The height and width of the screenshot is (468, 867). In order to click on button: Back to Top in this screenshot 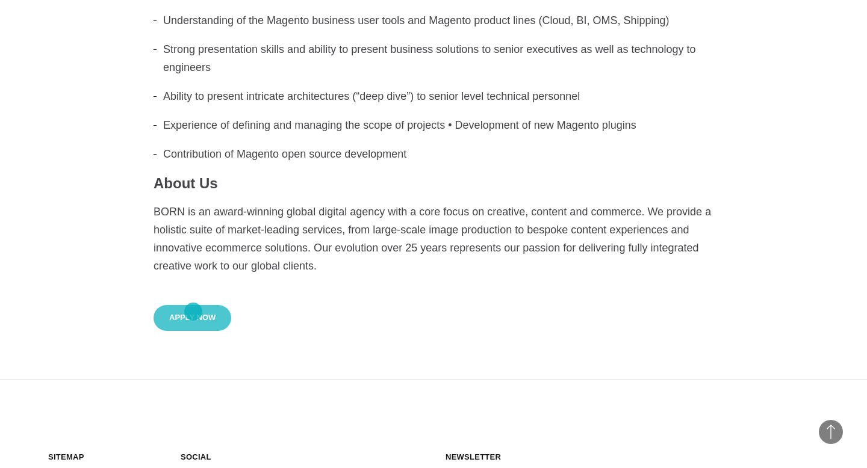, I will do `click(831, 432)`.